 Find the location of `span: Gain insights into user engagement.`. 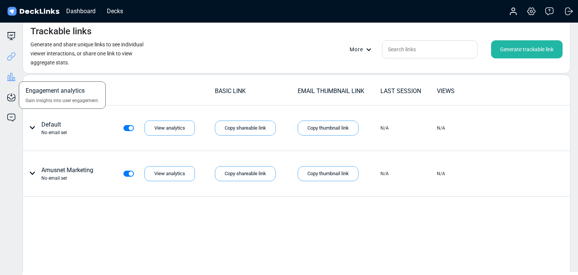

span: Gain insights into user engagement. is located at coordinates (62, 100).